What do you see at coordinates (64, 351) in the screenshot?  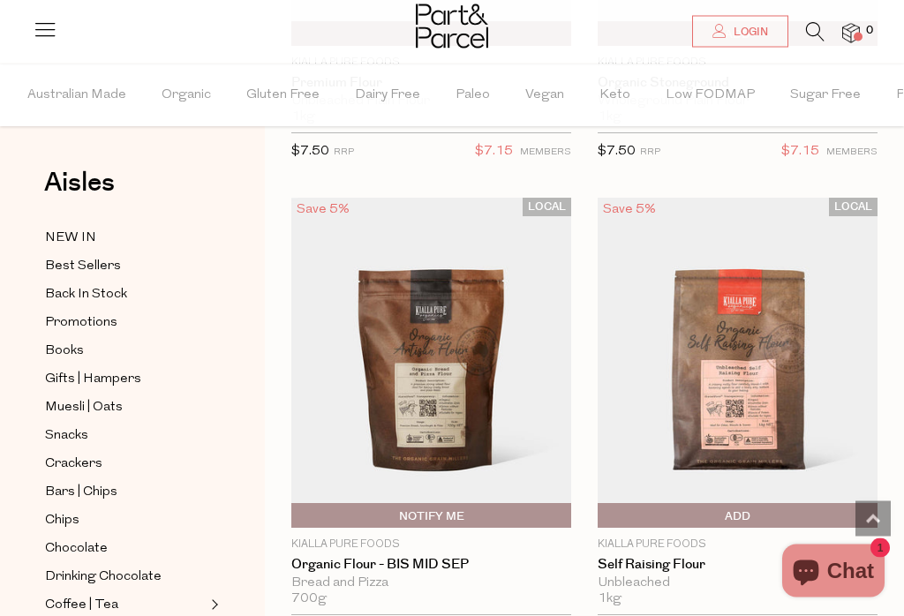 I see `span: Books` at bounding box center [64, 351].